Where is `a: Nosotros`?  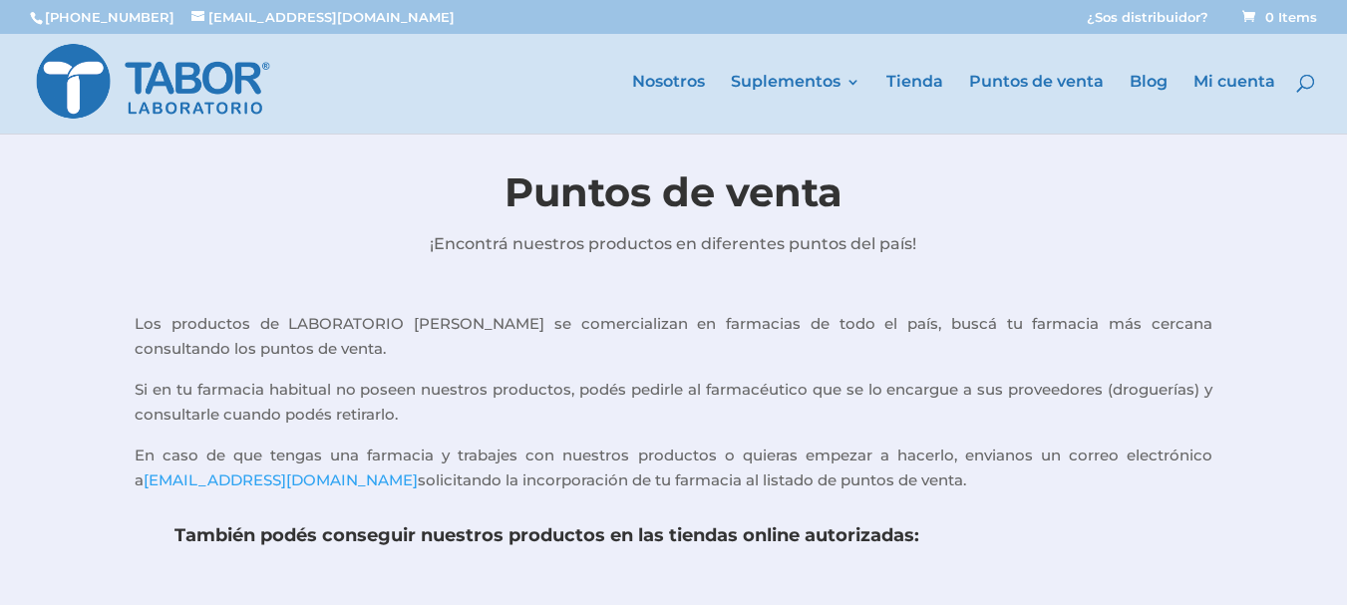 a: Nosotros is located at coordinates (668, 104).